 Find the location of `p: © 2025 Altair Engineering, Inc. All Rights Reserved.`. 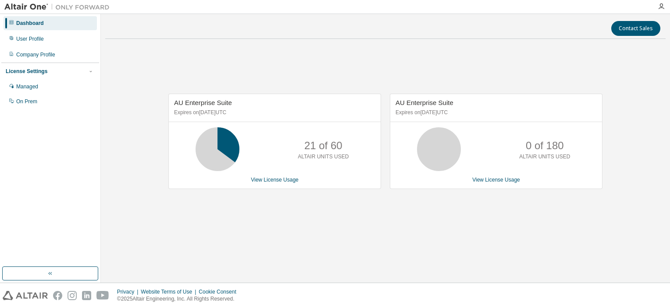

p: © 2025 Altair Engineering, Inc. All Rights Reserved. is located at coordinates (179, 299).